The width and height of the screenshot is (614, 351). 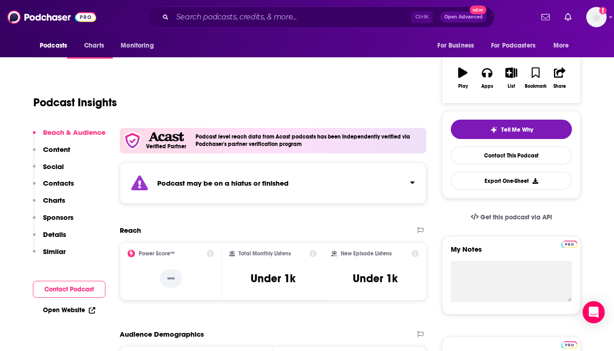 What do you see at coordinates (54, 252) in the screenshot?
I see `p: Similar` at bounding box center [54, 252].